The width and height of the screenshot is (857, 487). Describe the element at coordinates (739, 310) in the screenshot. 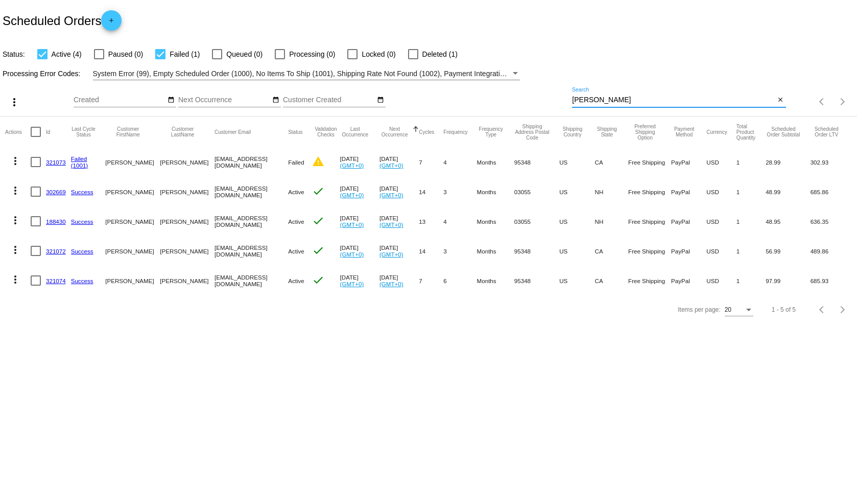

I see `mat-select: Items per page:` at that location.